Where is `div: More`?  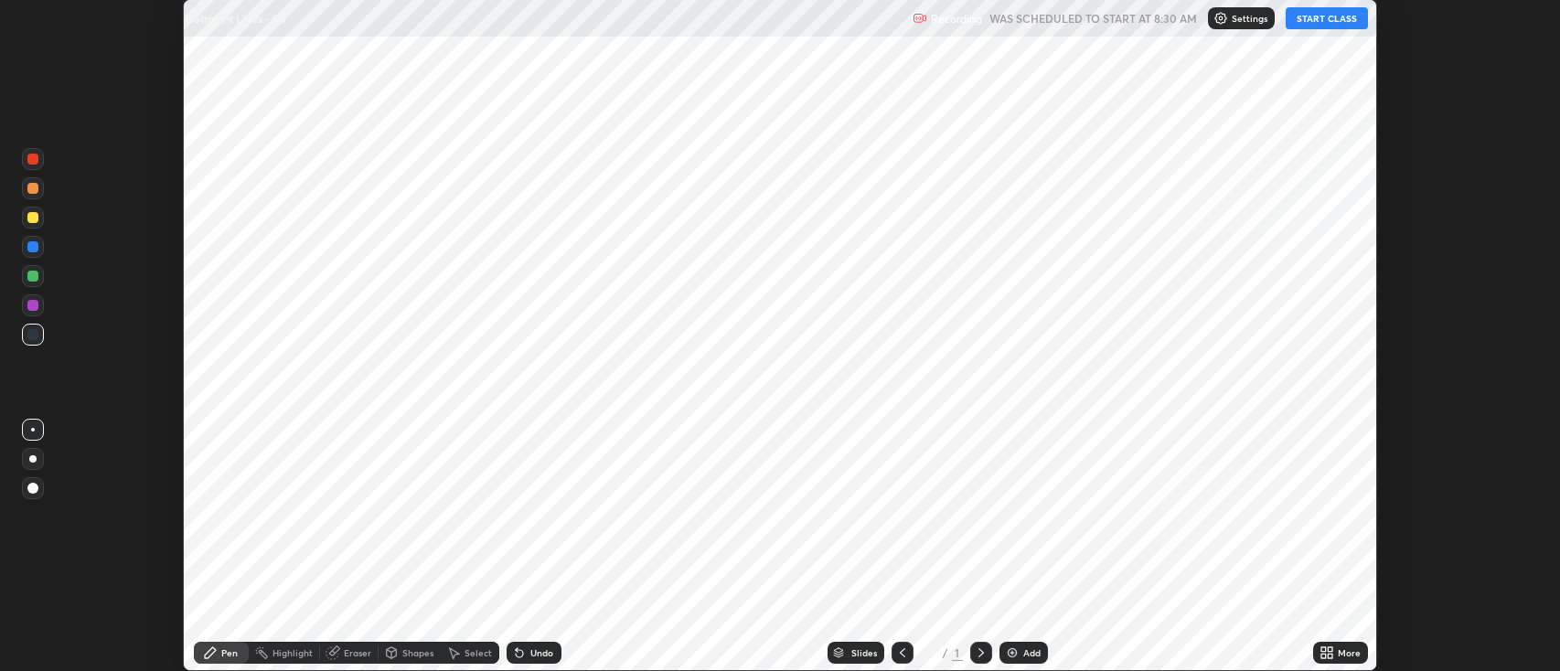
div: More is located at coordinates (1349, 653).